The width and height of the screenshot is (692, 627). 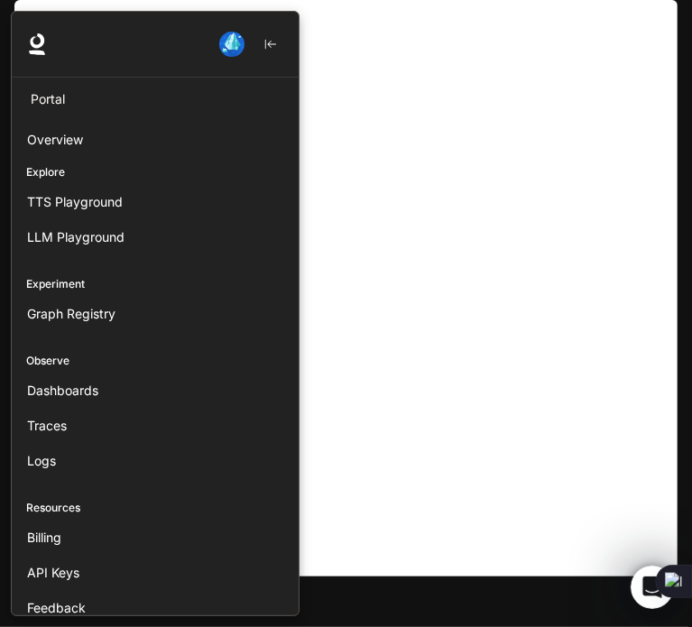 What do you see at coordinates (232, 44) in the screenshot?
I see `button: User avatar` at bounding box center [232, 44].